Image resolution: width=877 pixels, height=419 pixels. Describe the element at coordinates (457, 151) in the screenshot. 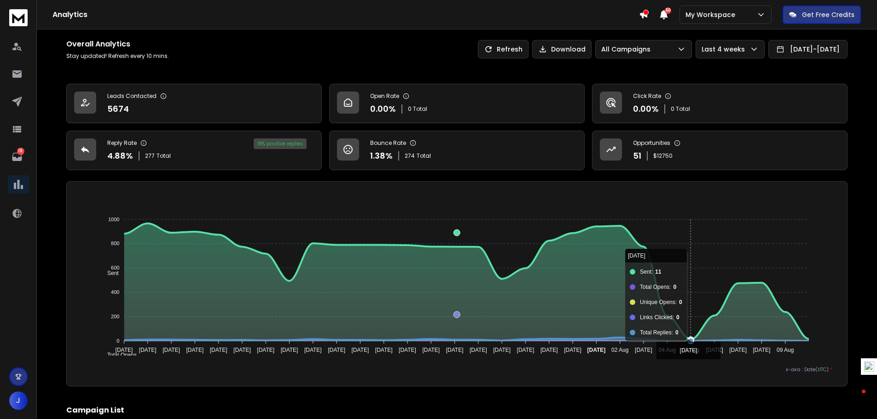

I see `a: Bounce Rate1.38%274Total` at that location.